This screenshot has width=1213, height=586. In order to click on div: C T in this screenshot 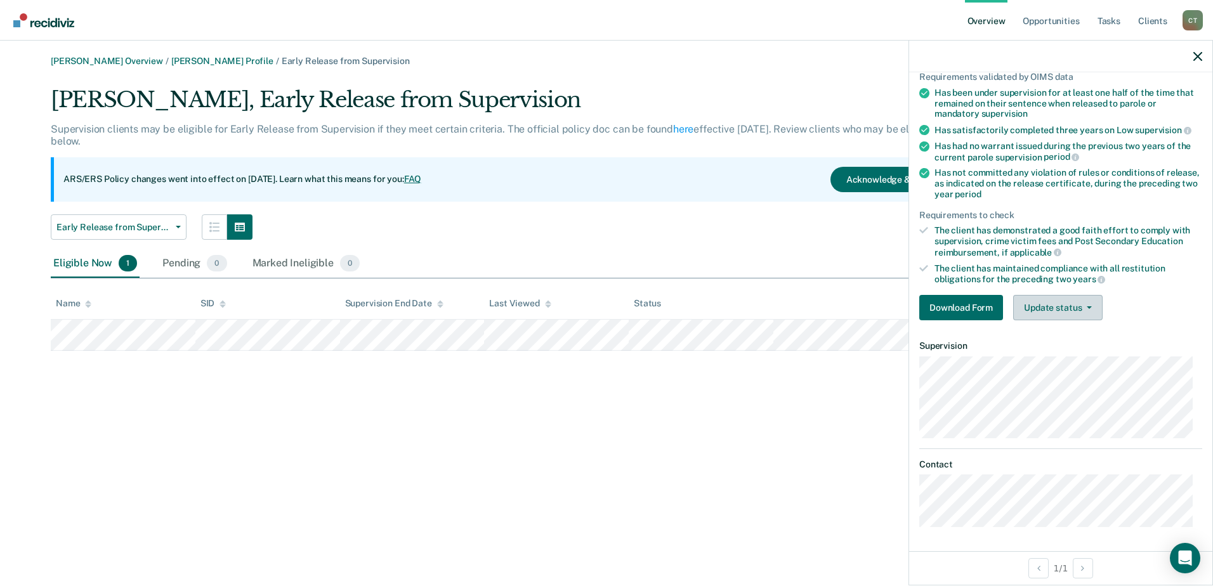, I will do `click(1193, 20)`.